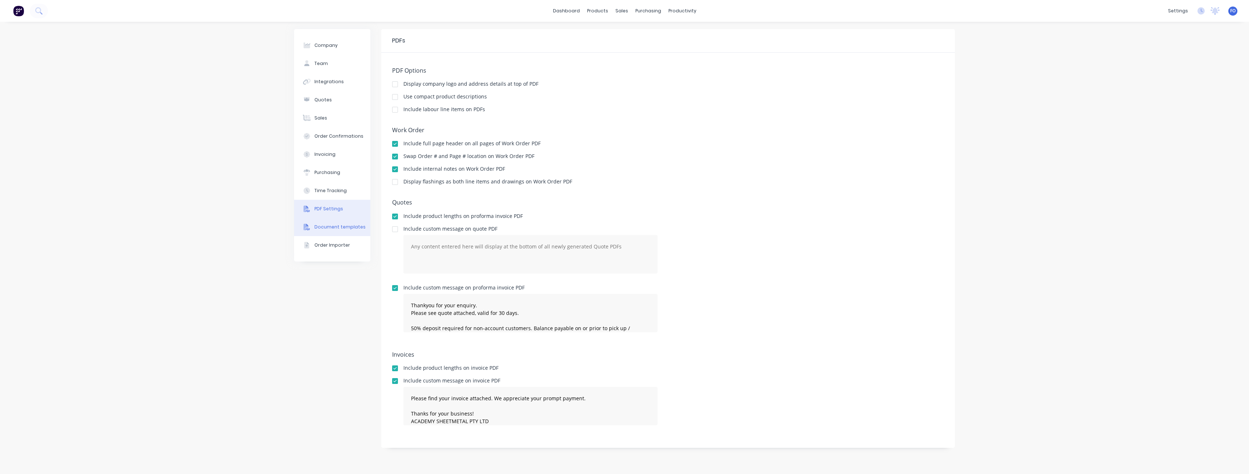  What do you see at coordinates (332, 154) in the screenshot?
I see `button: Invoicing` at bounding box center [332, 154].